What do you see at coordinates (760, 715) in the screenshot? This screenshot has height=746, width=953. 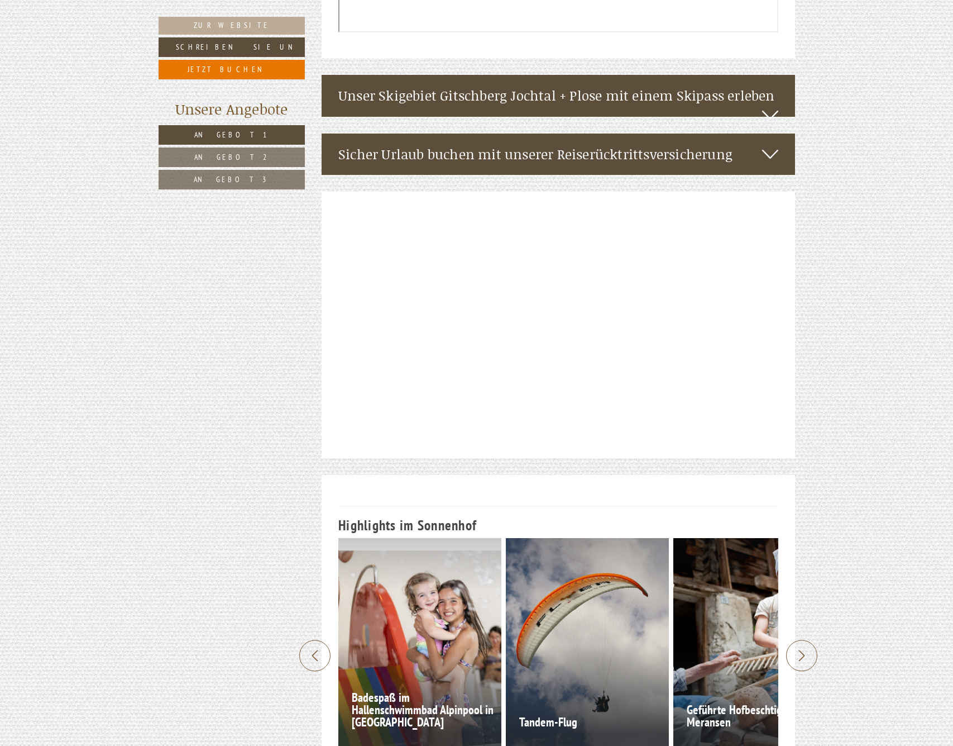 I see `h3: Geführte Hofbeschtigung Meransen` at bounding box center [760, 715].